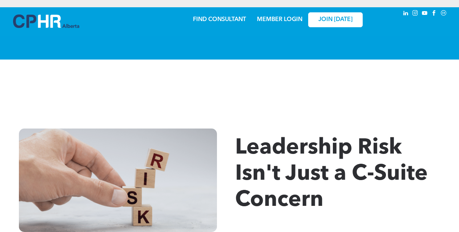 This screenshot has width=459, height=232. What do you see at coordinates (279, 20) in the screenshot?
I see `a: MEMBER LOGIN` at bounding box center [279, 20].